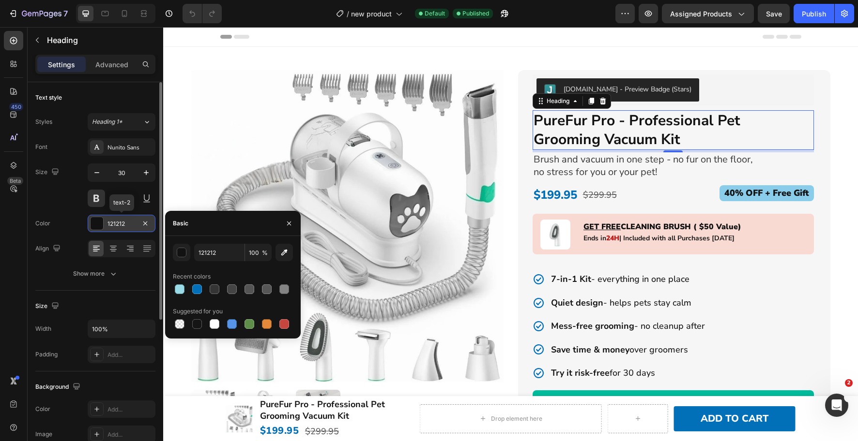  What do you see at coordinates (465, 323) in the screenshot?
I see `p: over groomers` at bounding box center [465, 323].